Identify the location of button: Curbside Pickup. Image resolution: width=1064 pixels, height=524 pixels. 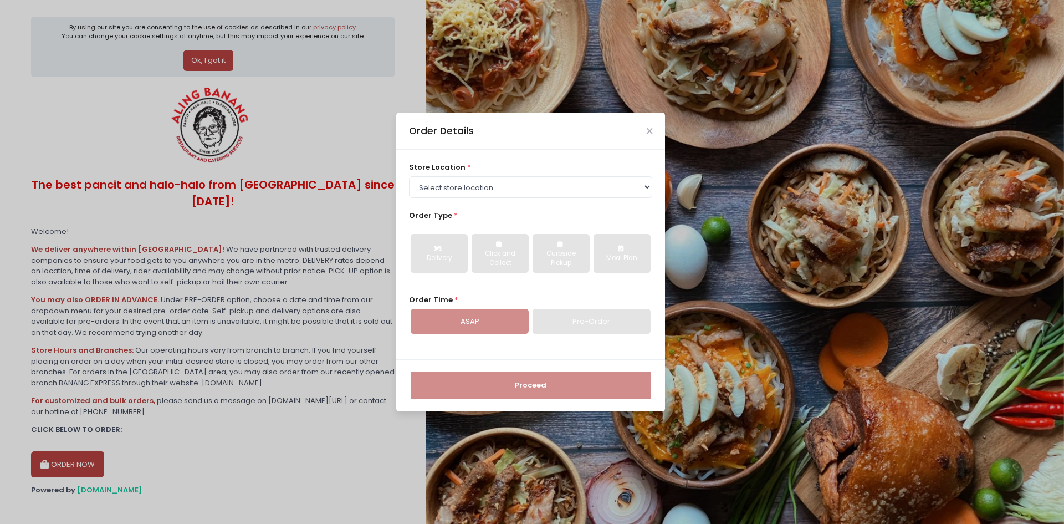
(561, 253).